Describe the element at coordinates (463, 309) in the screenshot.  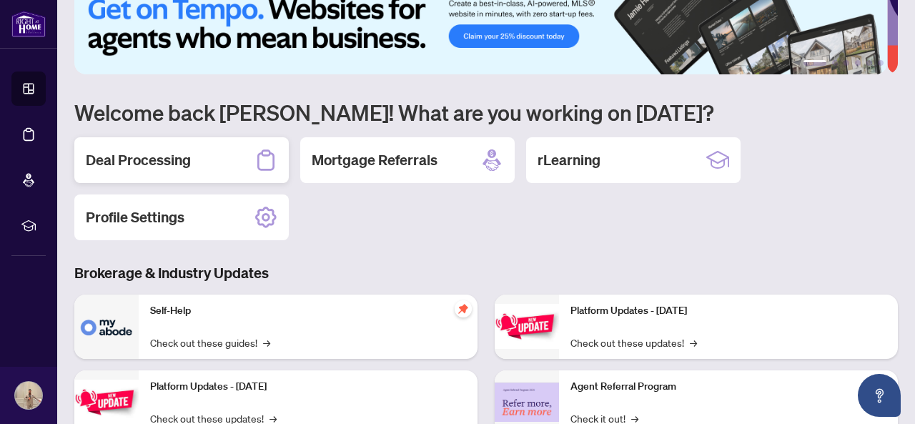
I see `span: pushpin` at that location.